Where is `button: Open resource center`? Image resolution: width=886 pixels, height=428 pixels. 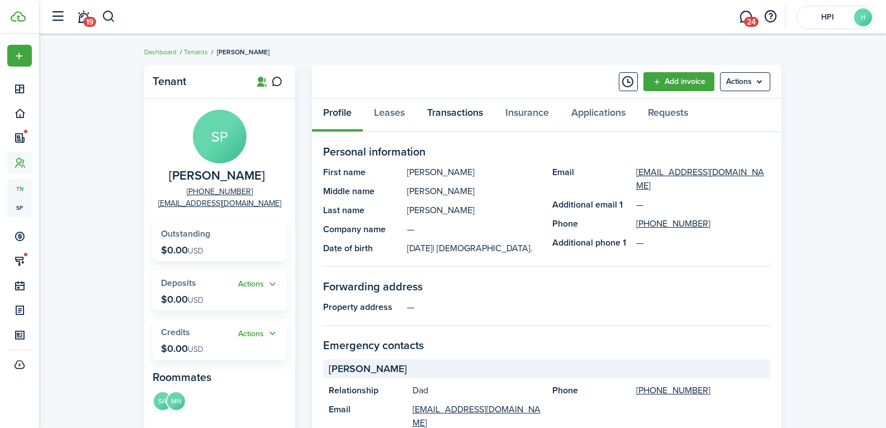
button: Open resource center is located at coordinates (771, 17).